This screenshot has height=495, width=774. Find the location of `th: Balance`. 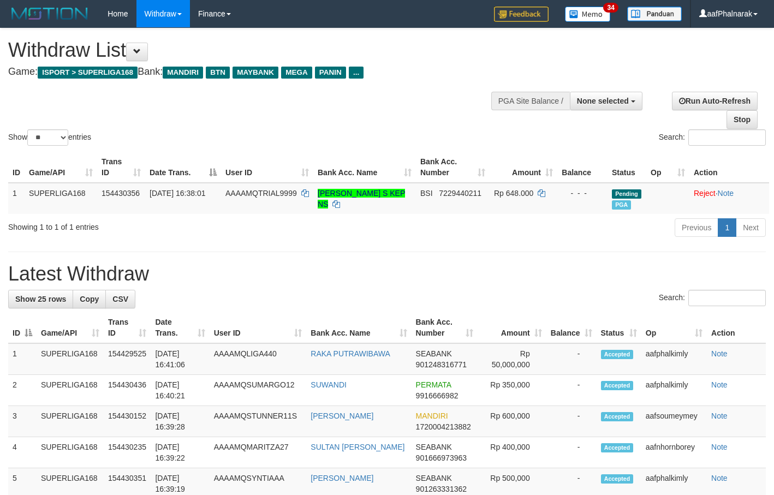

th: Balance is located at coordinates (582, 167).